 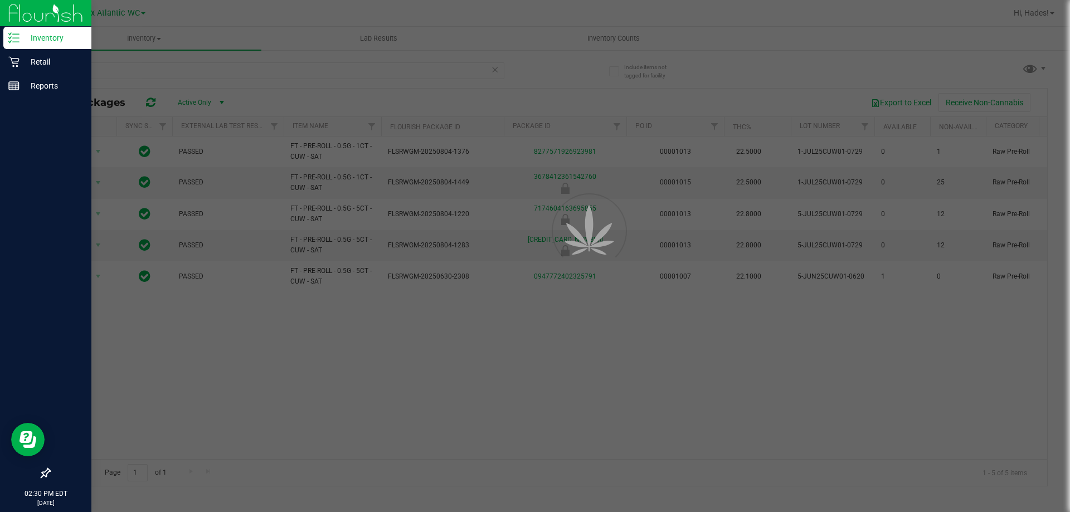 What do you see at coordinates (14, 62) in the screenshot?
I see `inline-svg: Retail` at bounding box center [14, 62].